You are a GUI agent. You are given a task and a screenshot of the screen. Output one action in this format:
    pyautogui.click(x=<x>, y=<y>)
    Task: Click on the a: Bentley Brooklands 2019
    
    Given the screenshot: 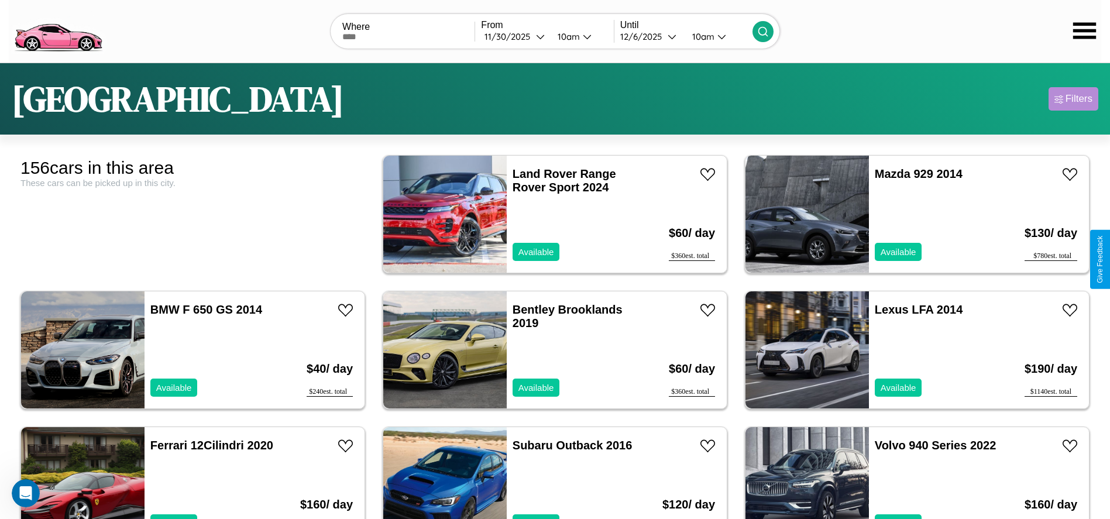 What is the action you would take?
    pyautogui.click(x=567, y=316)
    